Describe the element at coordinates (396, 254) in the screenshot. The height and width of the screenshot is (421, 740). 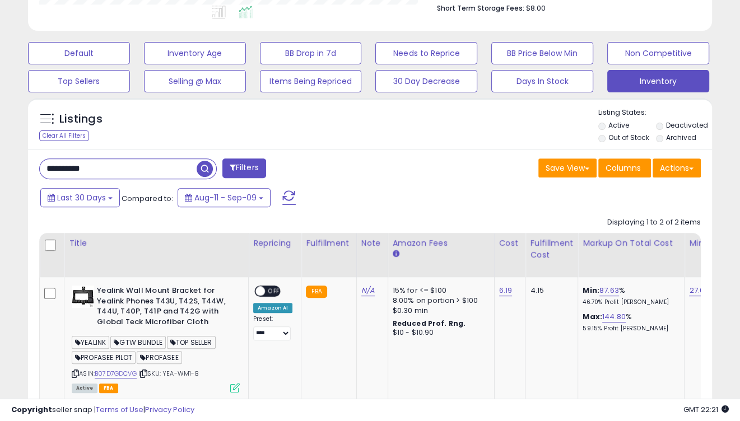
I see `small: Amazon Fees.` at that location.